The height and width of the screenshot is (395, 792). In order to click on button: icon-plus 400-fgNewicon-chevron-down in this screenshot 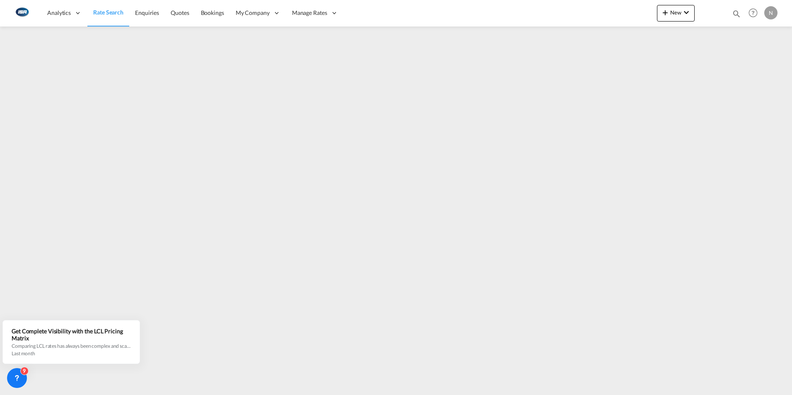, I will do `click(675, 13)`.